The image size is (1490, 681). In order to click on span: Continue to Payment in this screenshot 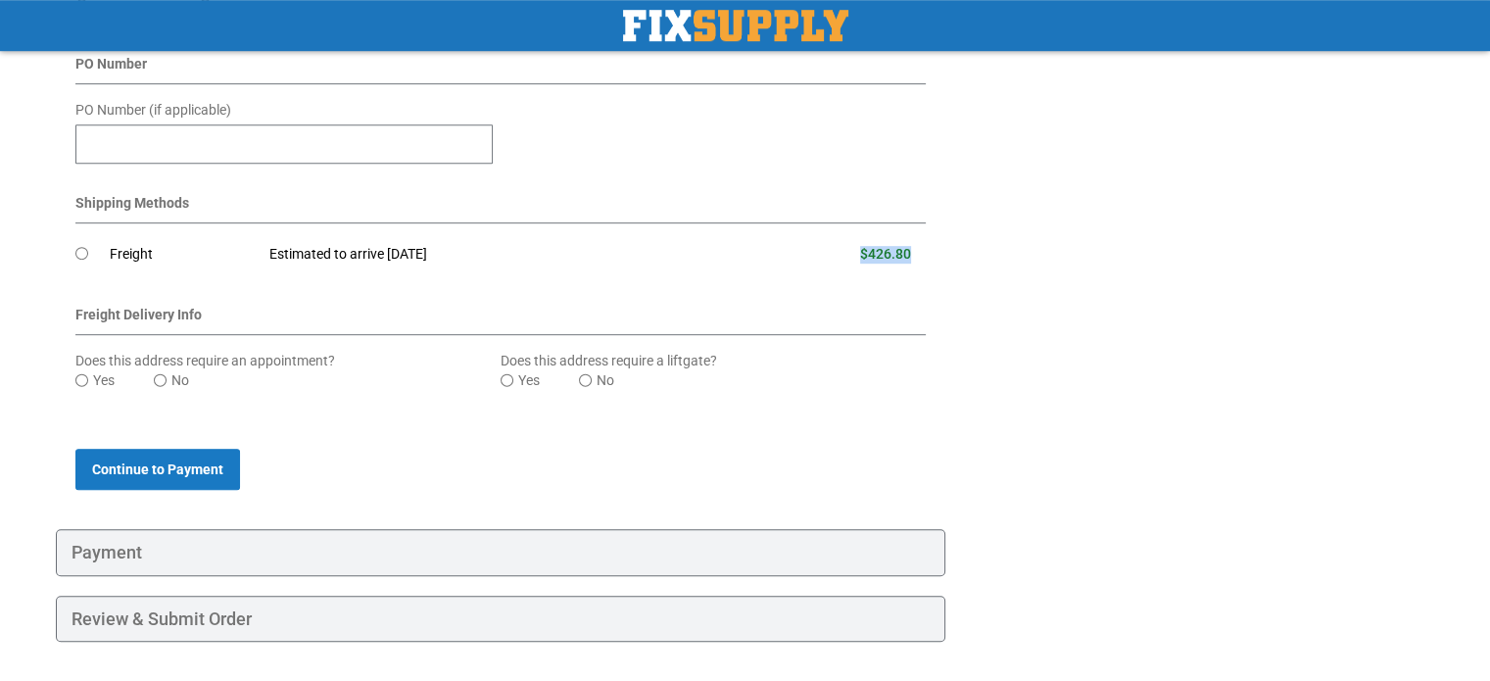, I will do `click(158, 469)`.